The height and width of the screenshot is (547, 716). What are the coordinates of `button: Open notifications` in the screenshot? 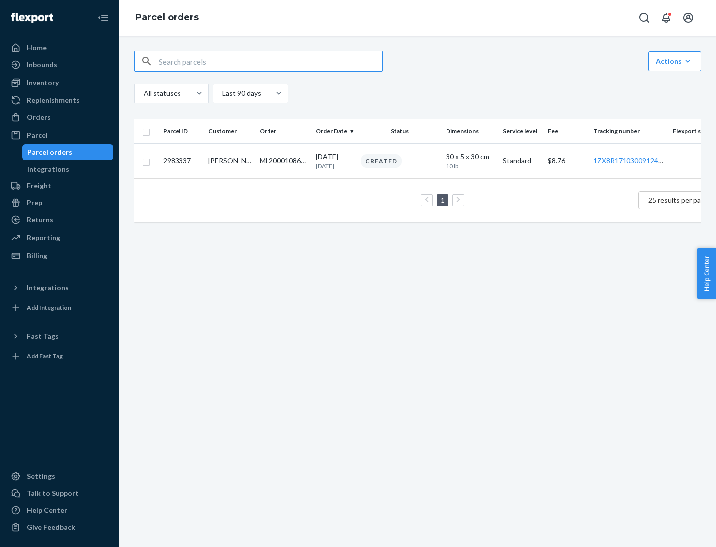 It's located at (667, 18).